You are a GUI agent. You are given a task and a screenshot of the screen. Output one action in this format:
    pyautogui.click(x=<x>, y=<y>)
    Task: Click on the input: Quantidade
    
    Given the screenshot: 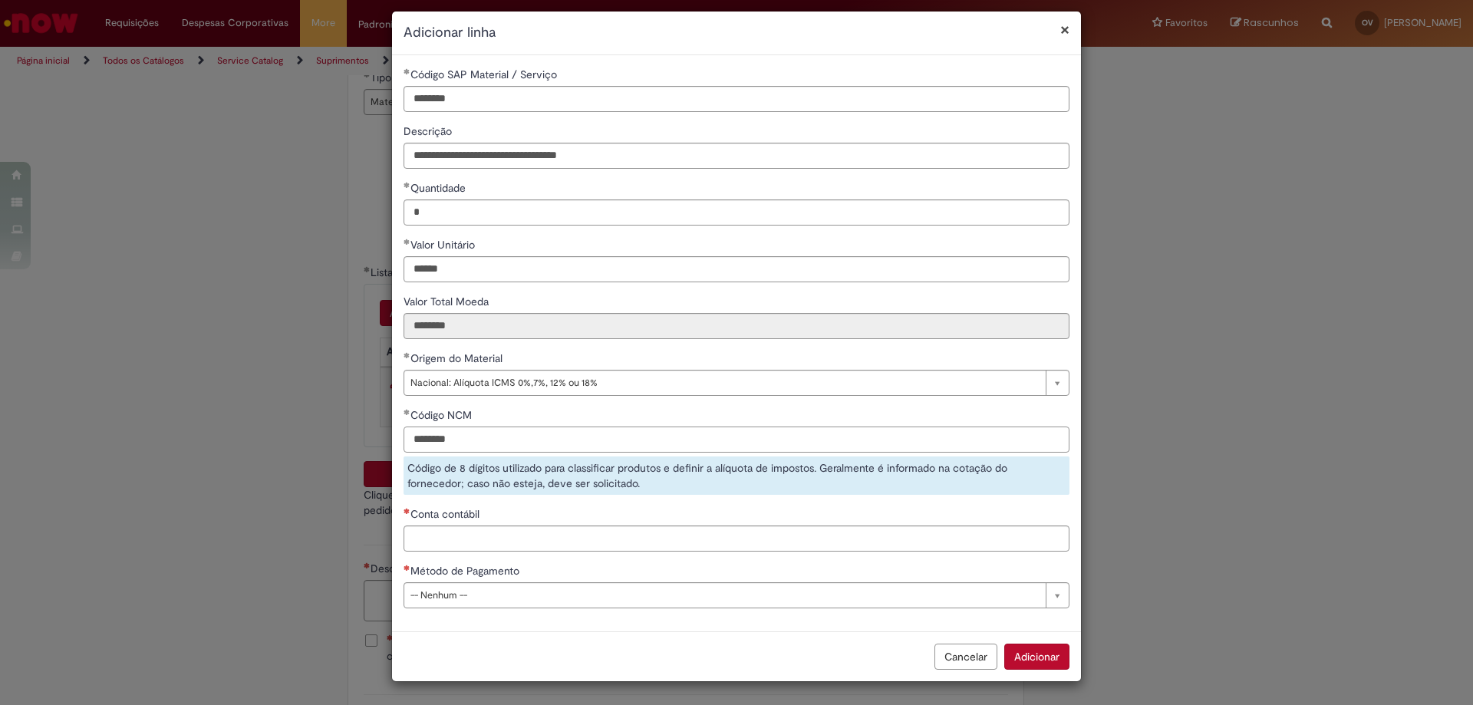 What is the action you would take?
    pyautogui.click(x=737, y=213)
    